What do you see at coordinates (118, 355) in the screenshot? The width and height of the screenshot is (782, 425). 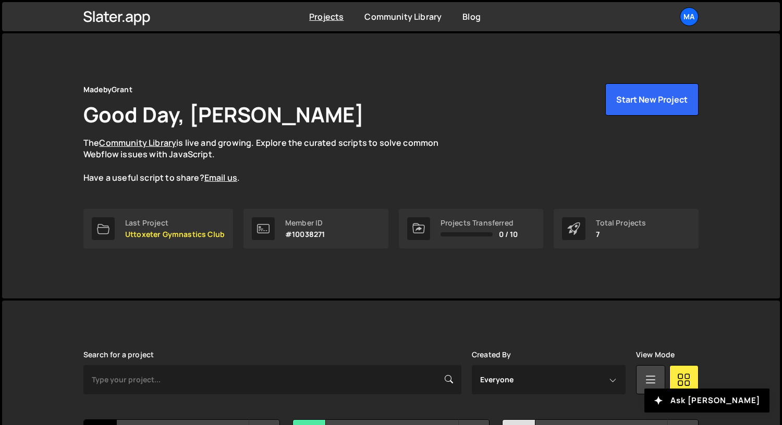 I see `label: Search for a project` at bounding box center [118, 355].